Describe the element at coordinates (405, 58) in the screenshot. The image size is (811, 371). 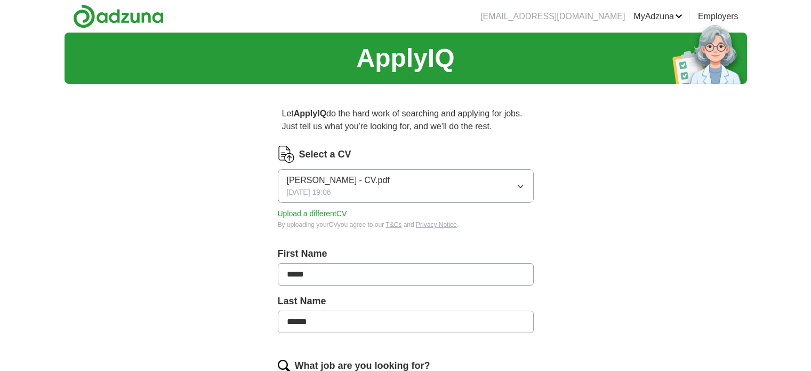
I see `h1: ApplyIQ` at that location.